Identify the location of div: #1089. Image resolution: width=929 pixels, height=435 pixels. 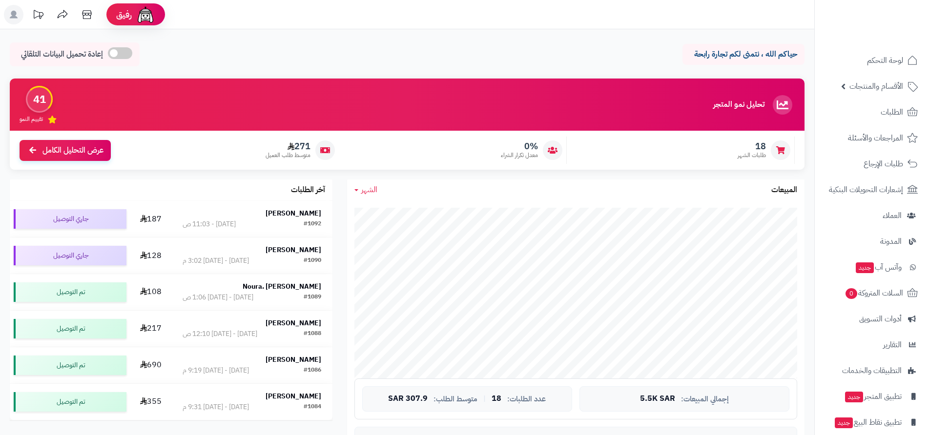
(312, 298).